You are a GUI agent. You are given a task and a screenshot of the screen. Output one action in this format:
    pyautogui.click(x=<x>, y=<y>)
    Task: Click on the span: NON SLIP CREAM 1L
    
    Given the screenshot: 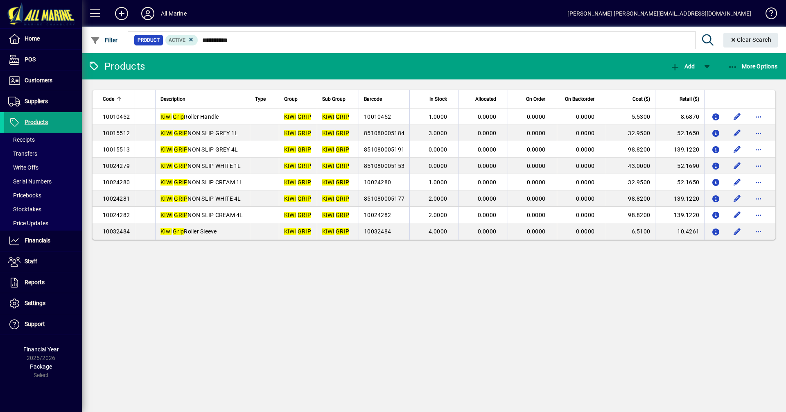 What is the action you would take?
    pyautogui.click(x=202, y=182)
    